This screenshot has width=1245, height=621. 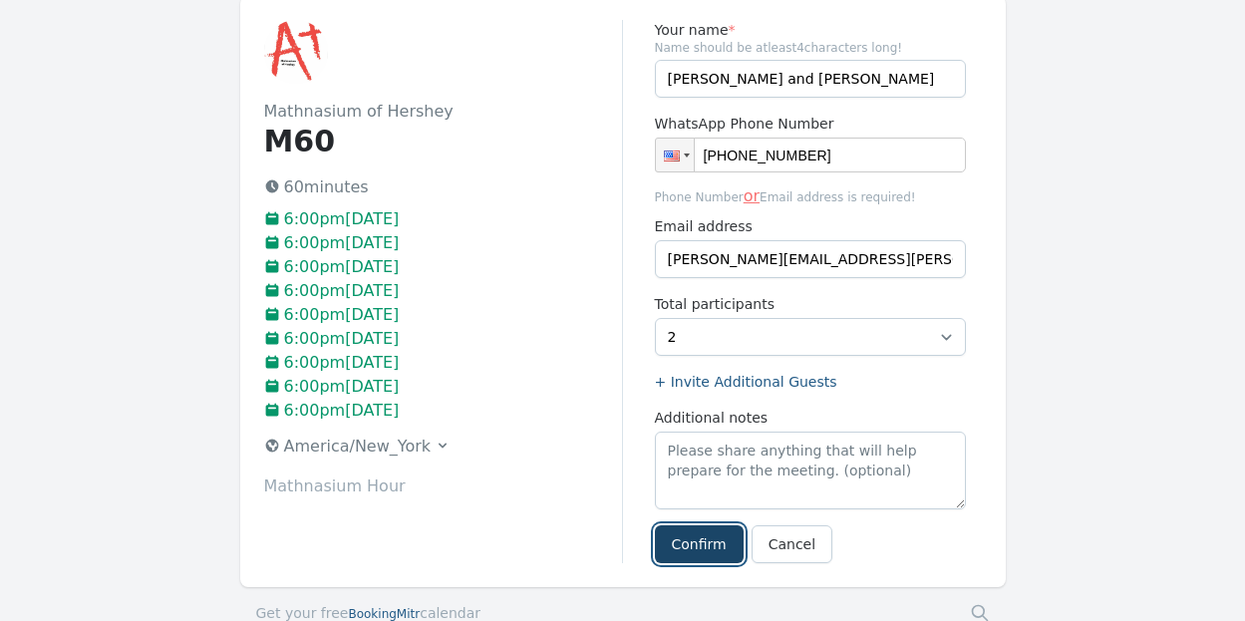 I want to click on span: or, so click(x=752, y=195).